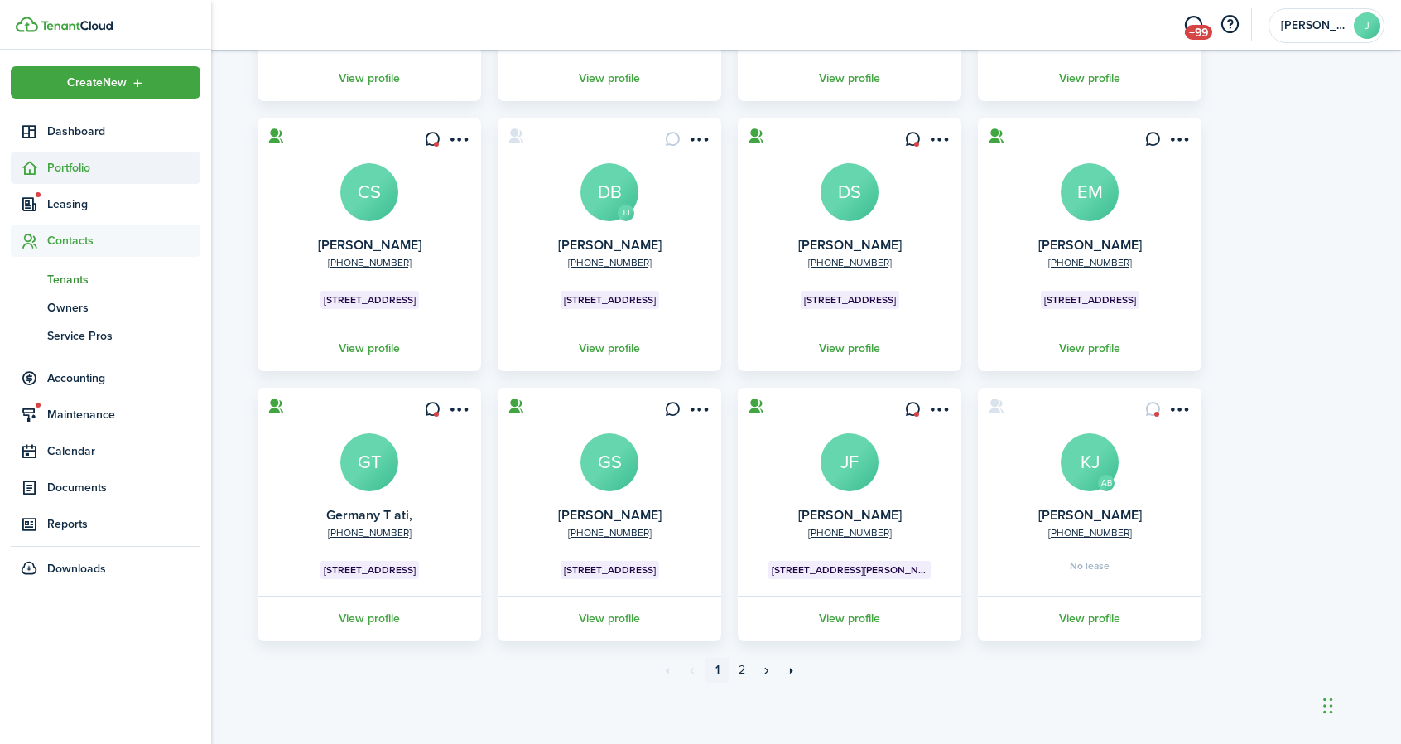 This screenshot has height=744, width=1401. What do you see at coordinates (369, 514) in the screenshot?
I see `a: Germany T ati,` at bounding box center [369, 514].